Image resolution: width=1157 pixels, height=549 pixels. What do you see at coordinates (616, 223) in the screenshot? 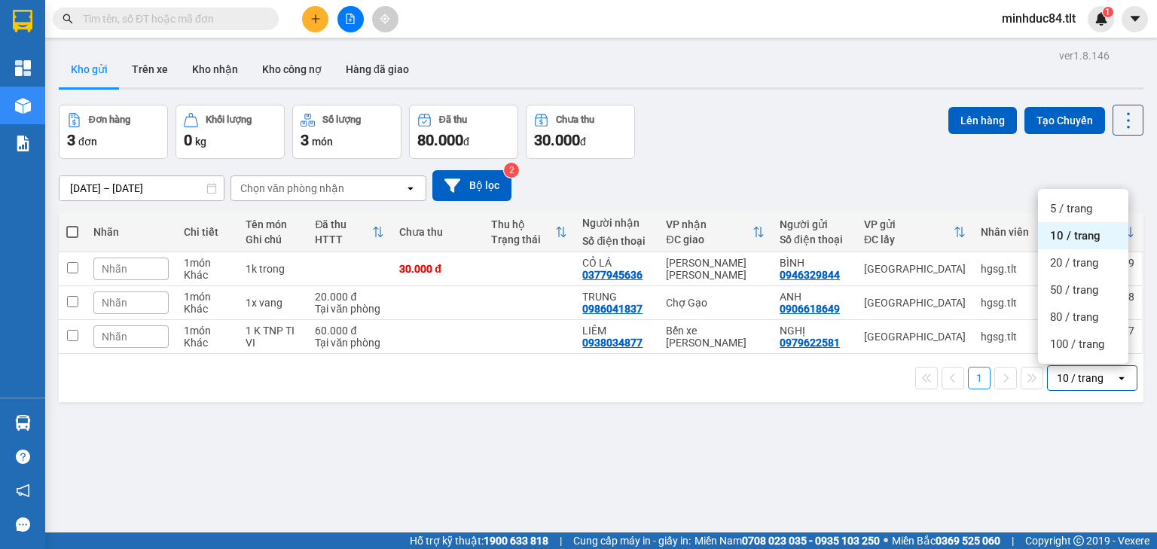
I see `div: Người nhận` at bounding box center [616, 223].